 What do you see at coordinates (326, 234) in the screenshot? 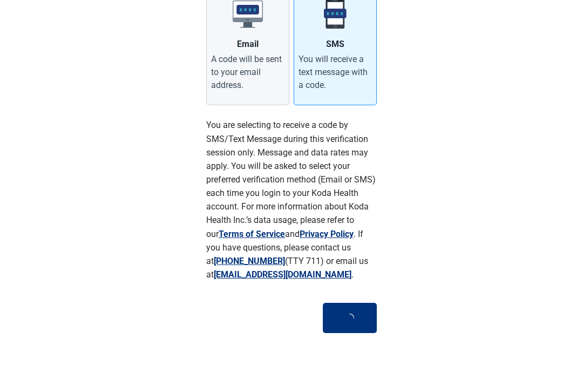
I see `a: Privacy Policy` at bounding box center [326, 234].